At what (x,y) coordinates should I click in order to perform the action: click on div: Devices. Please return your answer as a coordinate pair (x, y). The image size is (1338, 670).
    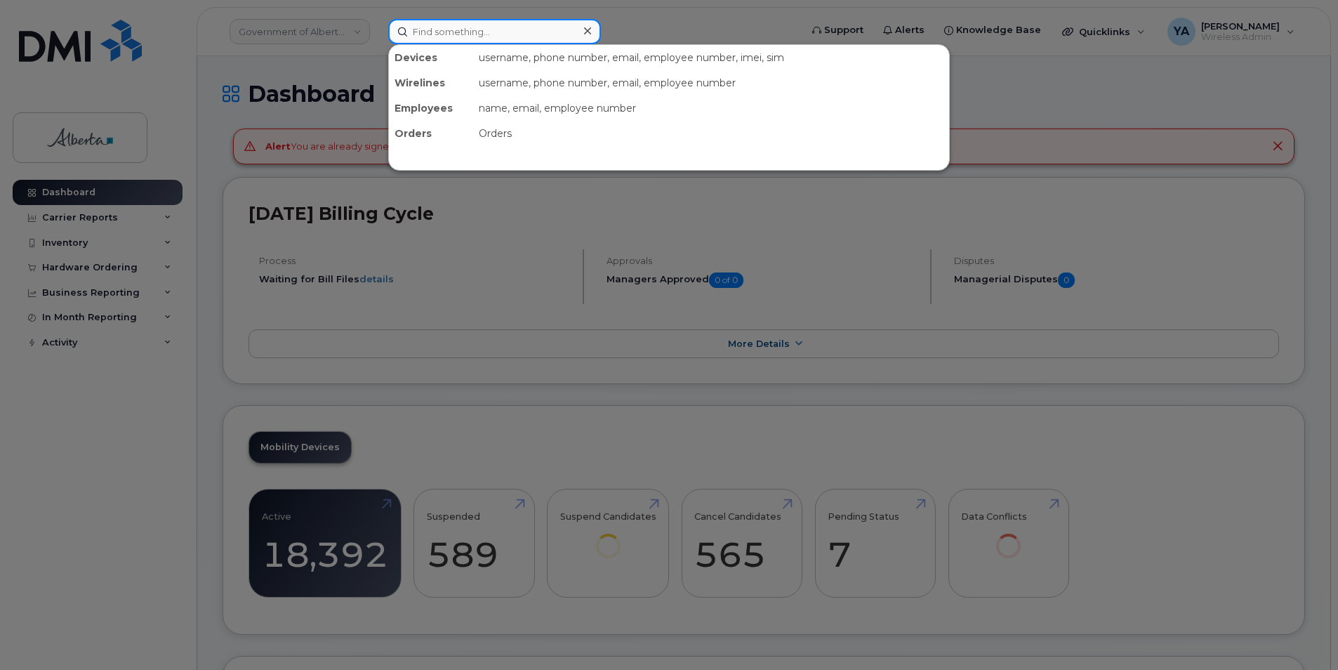
    Looking at the image, I should click on (431, 58).